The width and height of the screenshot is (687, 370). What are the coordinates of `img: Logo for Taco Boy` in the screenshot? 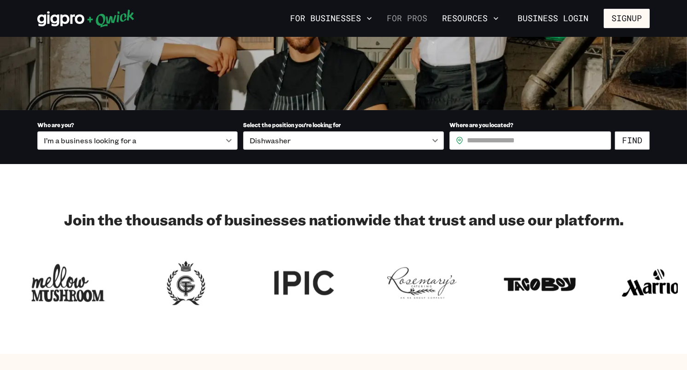 It's located at (540, 283).